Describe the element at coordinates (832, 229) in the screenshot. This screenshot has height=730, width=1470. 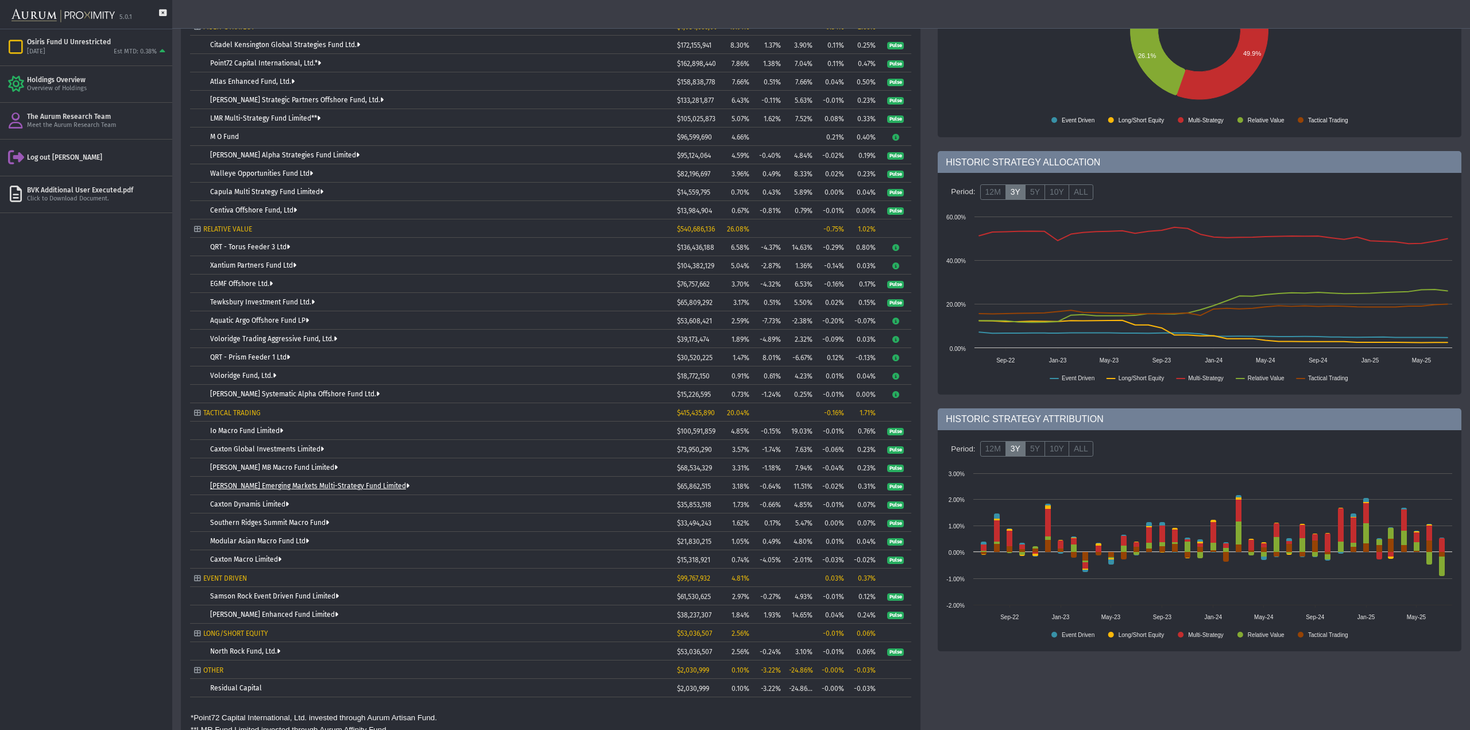
I see `div: -0.75%` at that location.